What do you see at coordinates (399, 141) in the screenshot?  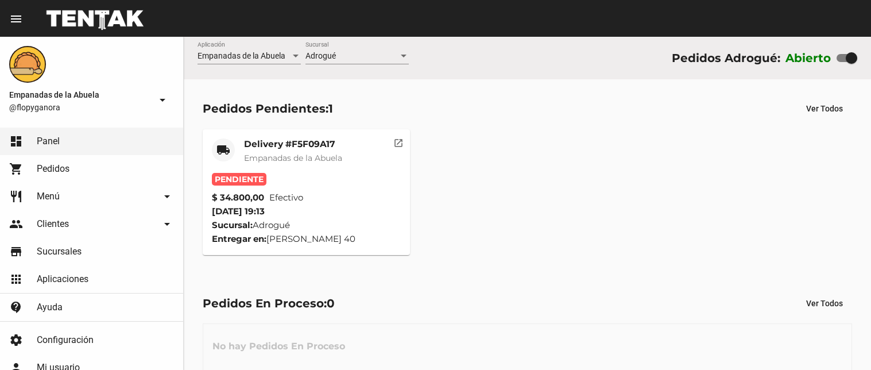 I see `mat-icon: open_in_new` at bounding box center [399, 141].